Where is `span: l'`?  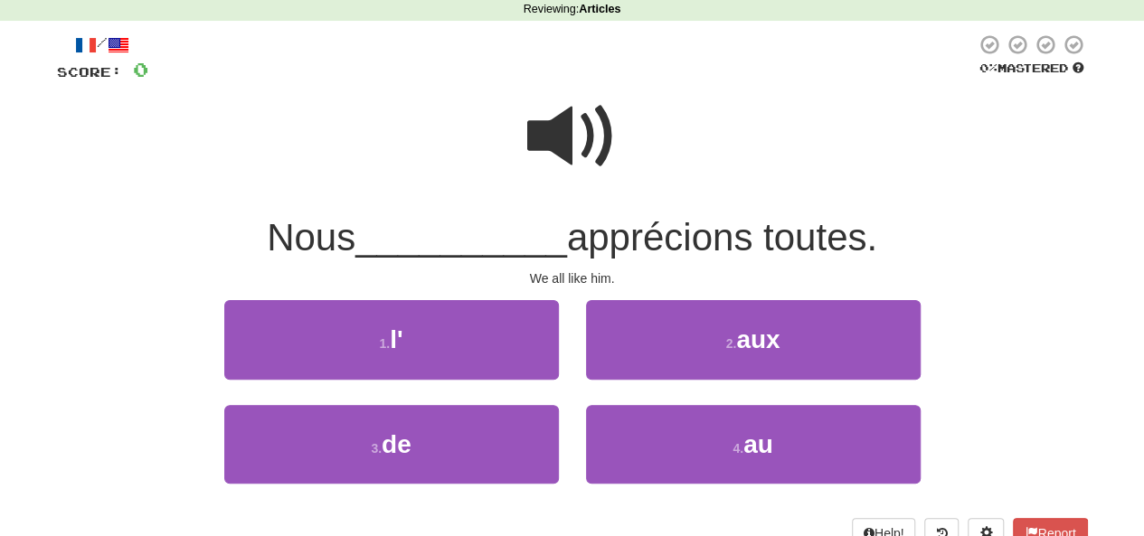
span: l' is located at coordinates (396, 339).